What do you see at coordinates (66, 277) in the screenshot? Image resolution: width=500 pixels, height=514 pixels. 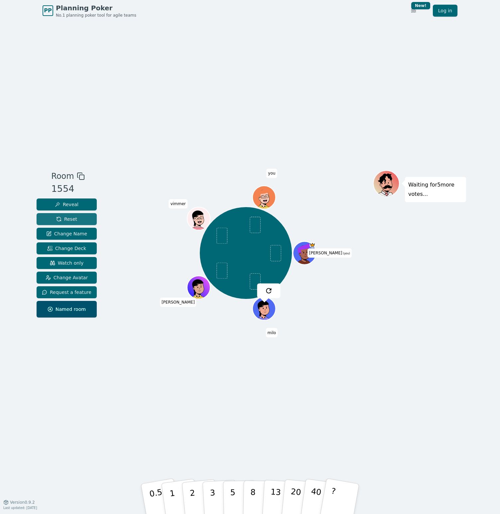 I see `button: Change Avatar` at bounding box center [66, 277].